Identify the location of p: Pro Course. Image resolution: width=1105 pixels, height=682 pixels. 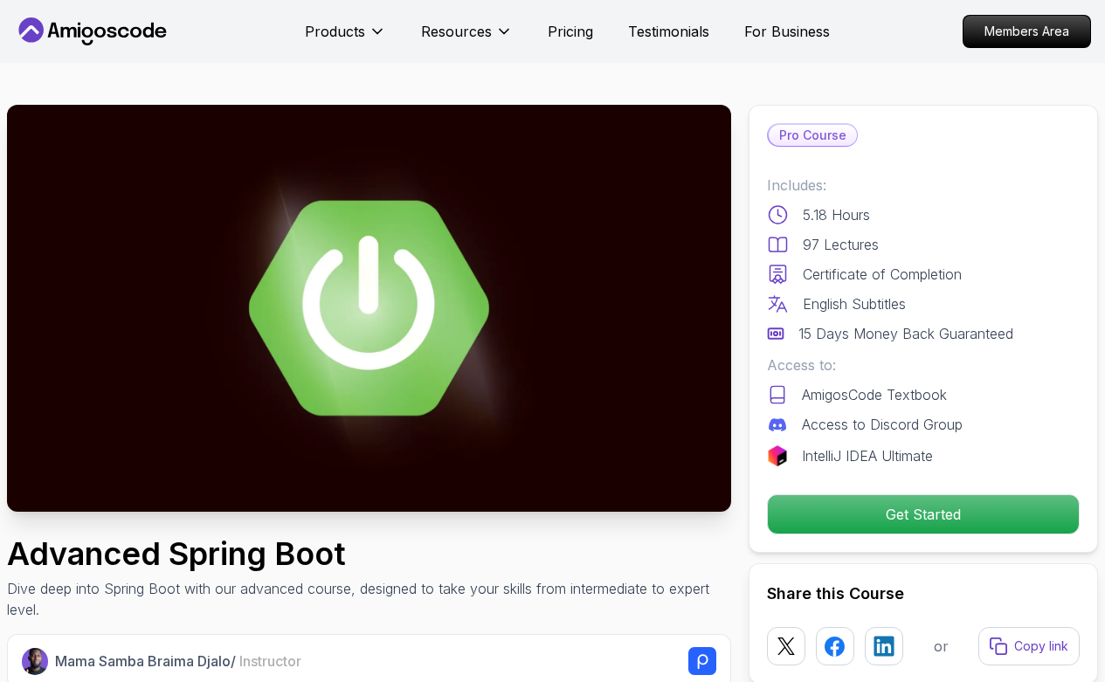
(813, 135).